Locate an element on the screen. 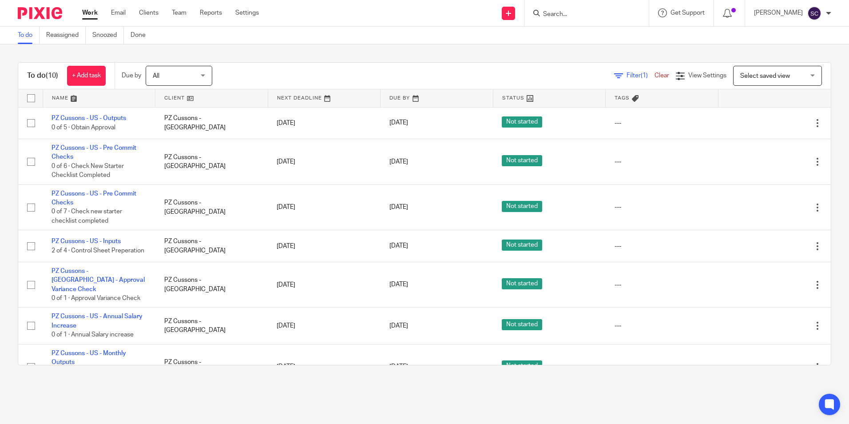 The image size is (849, 424). span: 0 of 7 · Check new starter checklist completed is located at coordinates (87, 216).